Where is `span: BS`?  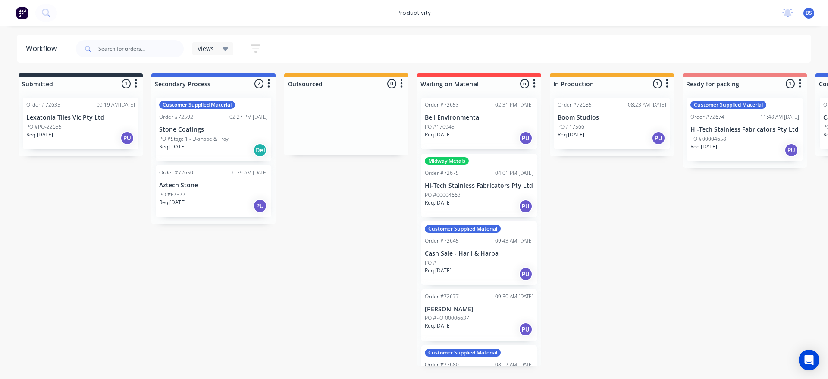
span: BS is located at coordinates (809, 13).